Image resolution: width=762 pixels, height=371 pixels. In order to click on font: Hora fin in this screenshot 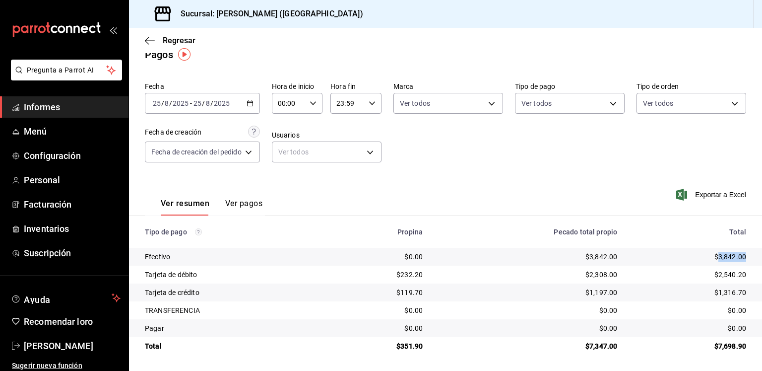, I will do `click(343, 86)`.